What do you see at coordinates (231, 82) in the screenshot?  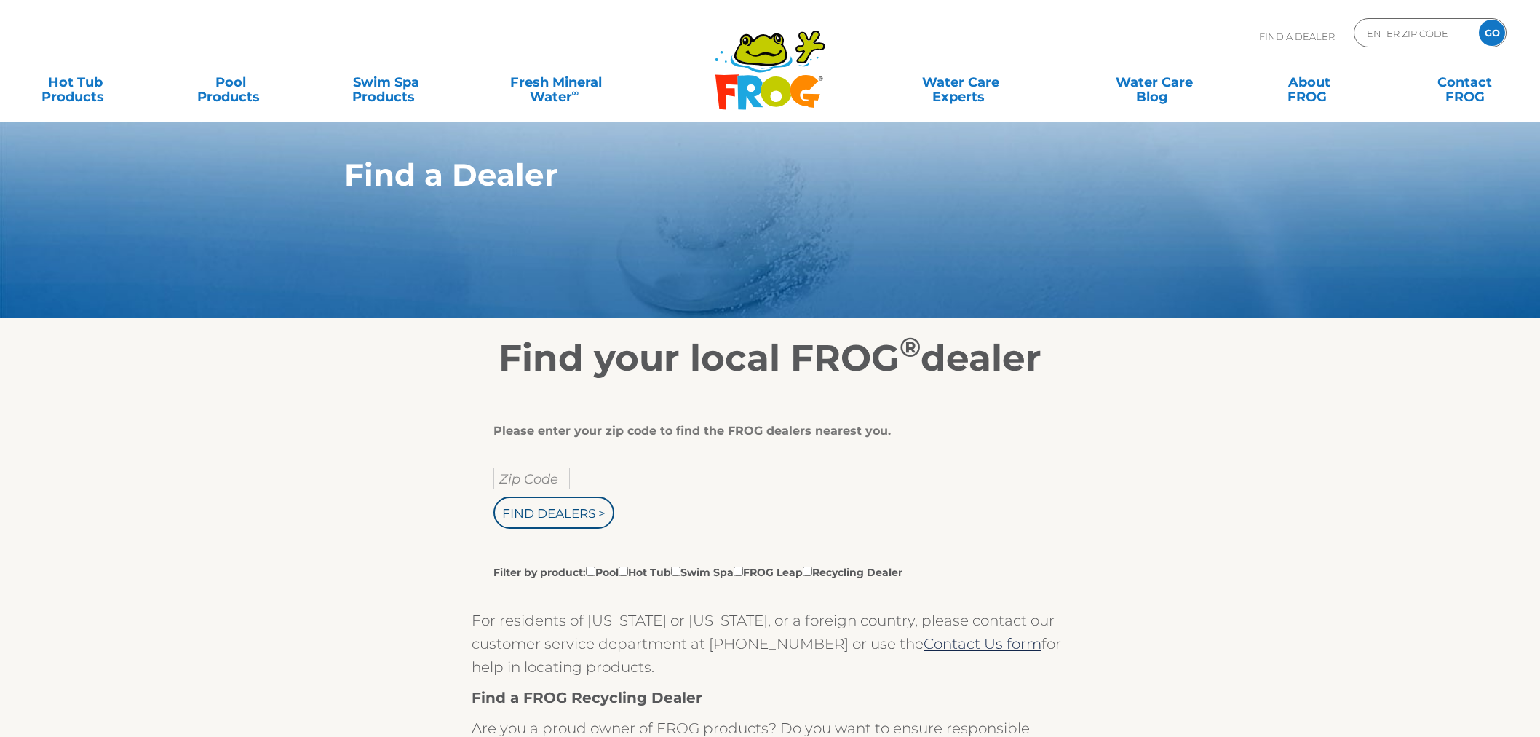 I see `a: PoolProducts` at bounding box center [231, 82].